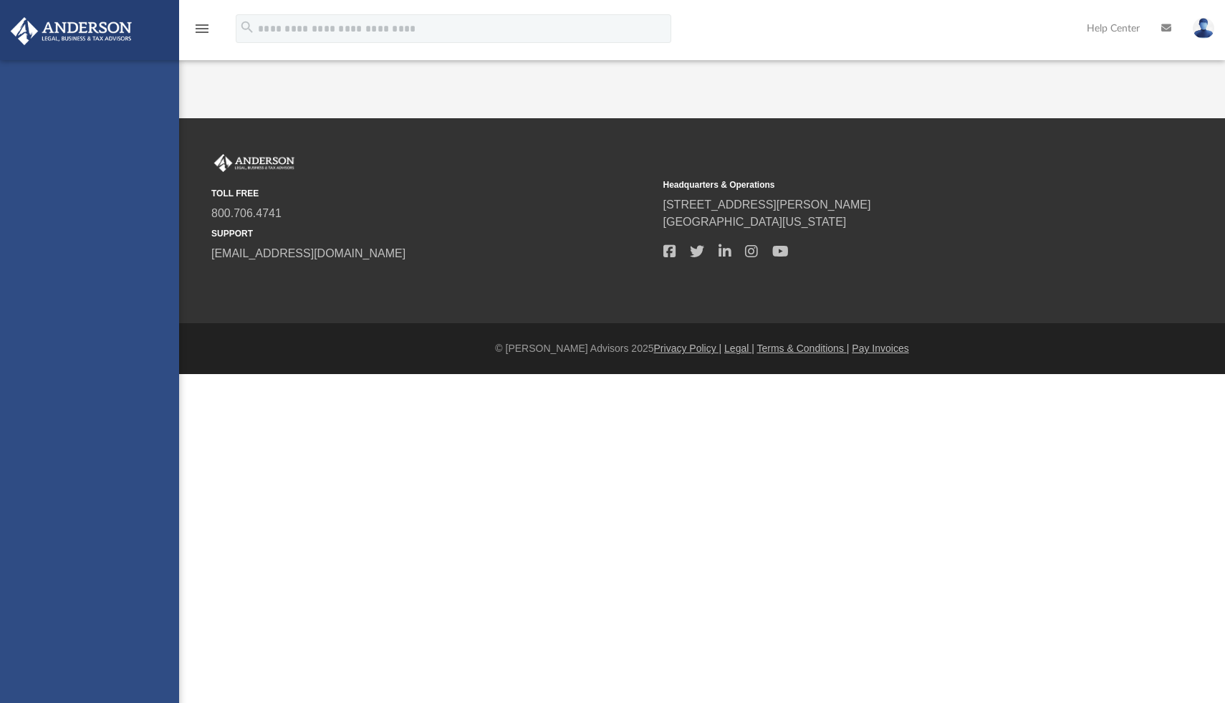  I want to click on i: search, so click(247, 27).